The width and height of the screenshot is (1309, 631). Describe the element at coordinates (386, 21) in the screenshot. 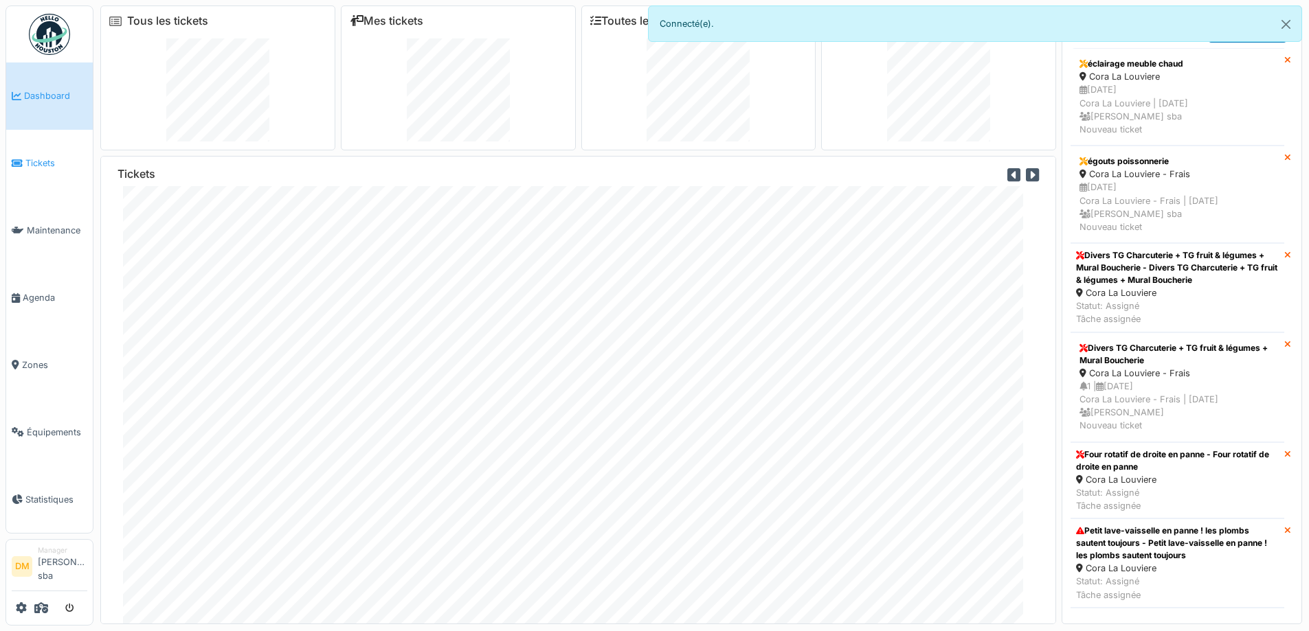

I see `a: Mes tickets` at that location.